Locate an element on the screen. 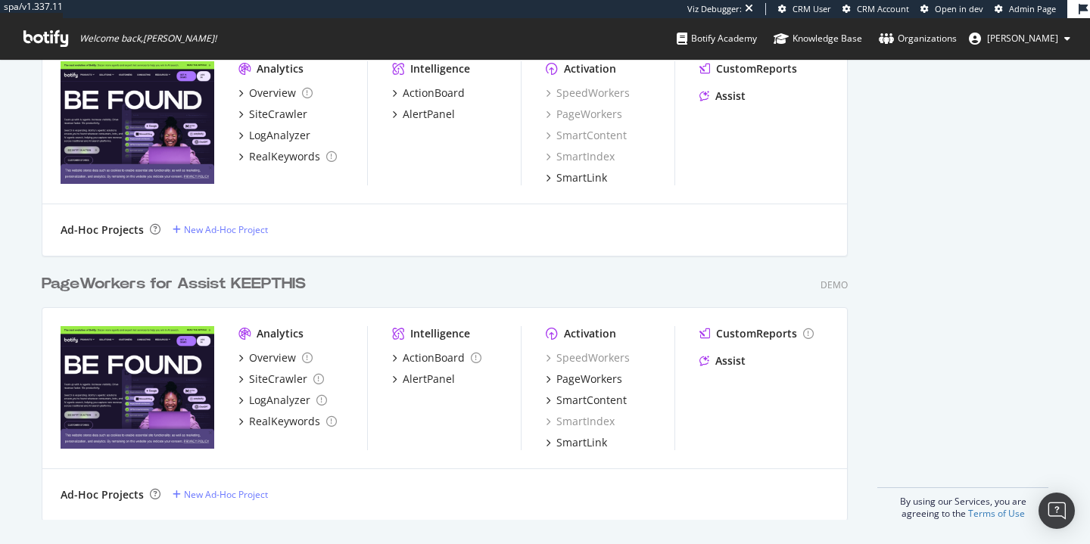  a: CRM User is located at coordinates (805, 9).